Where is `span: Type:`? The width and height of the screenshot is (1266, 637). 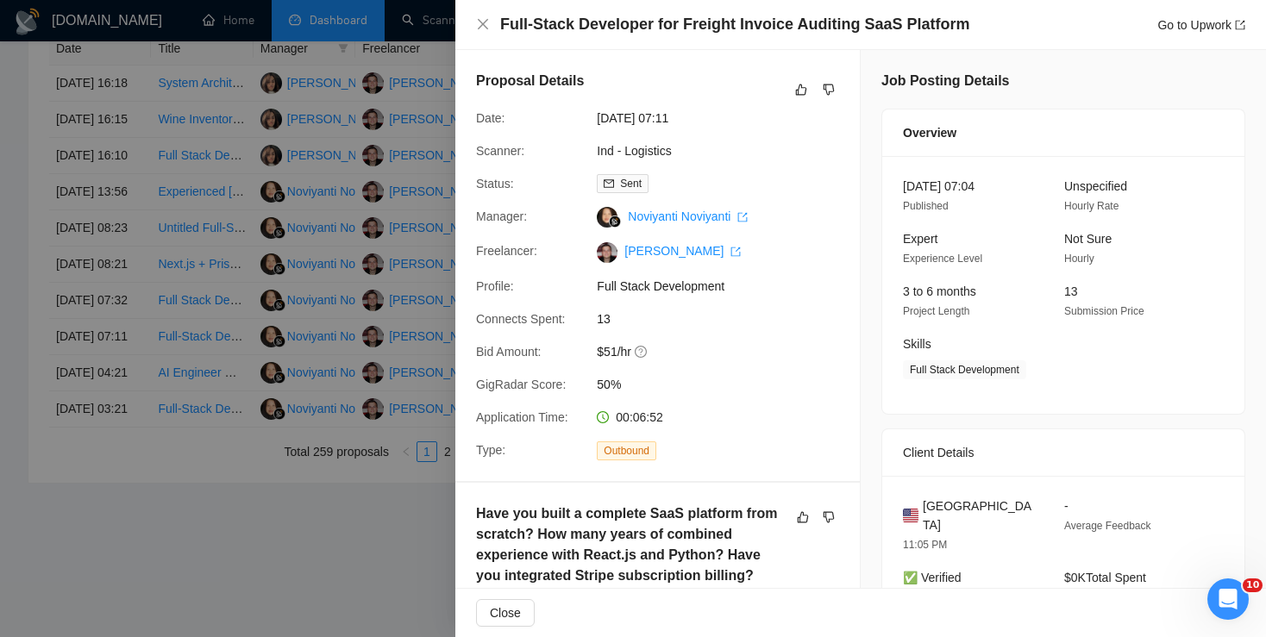 span: Type: is located at coordinates (491, 450).